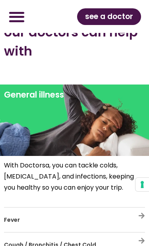 This screenshot has height=246, width=149. What do you see at coordinates (142, 185) in the screenshot?
I see `button: Your consent preferences for tracking technologies` at bounding box center [142, 185].